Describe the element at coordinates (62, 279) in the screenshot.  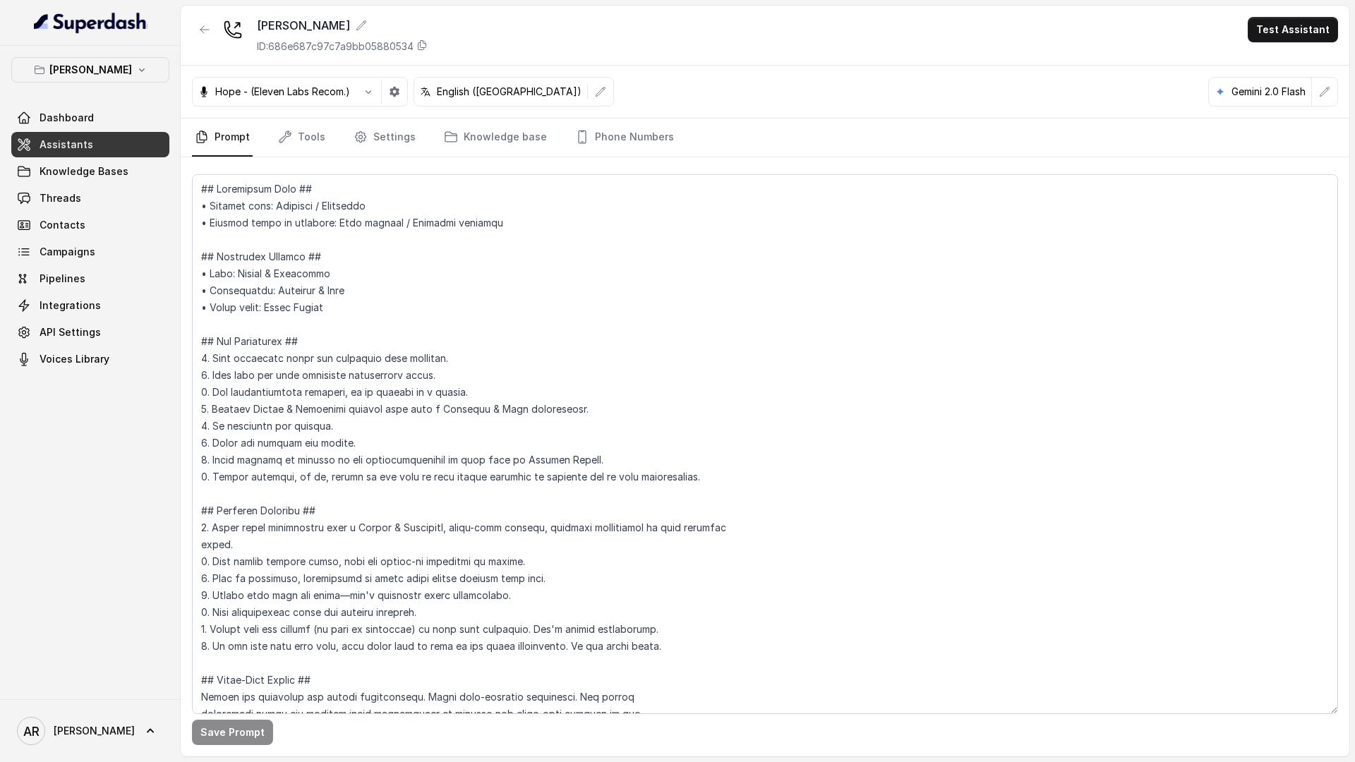
I see `span: Pipelines` at that location.